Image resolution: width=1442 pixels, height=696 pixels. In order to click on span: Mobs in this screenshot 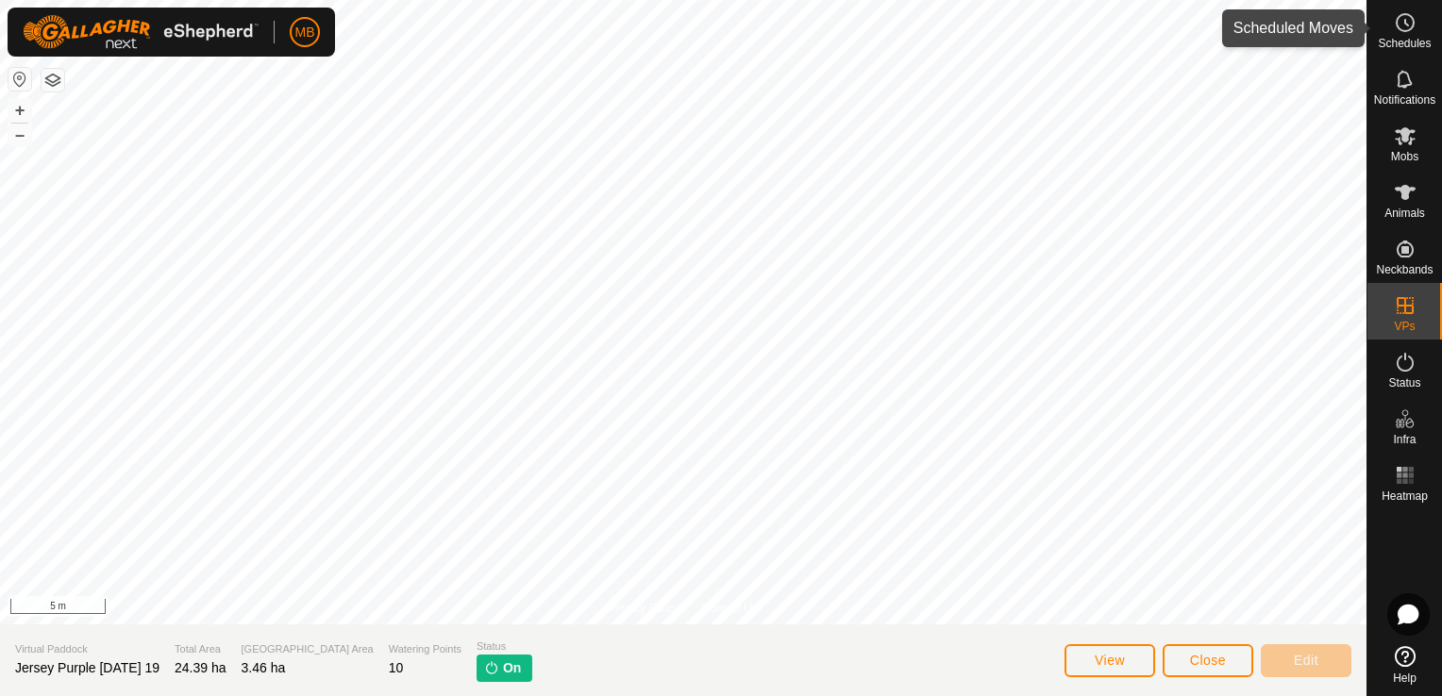, I will do `click(1404, 157)`.